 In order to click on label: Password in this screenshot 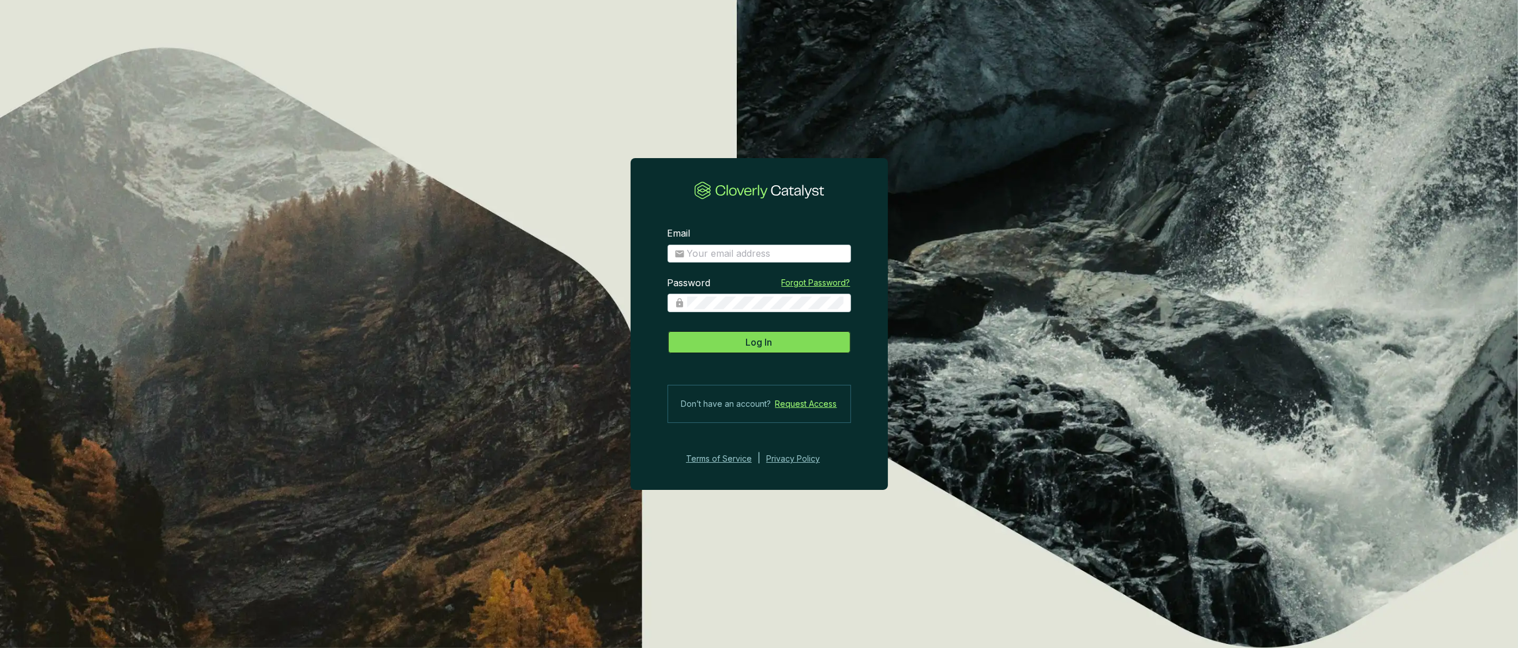, I will do `click(689, 283)`.